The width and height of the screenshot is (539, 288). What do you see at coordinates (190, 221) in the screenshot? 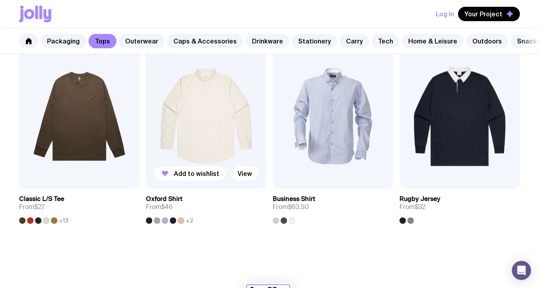
I see `span: +2` at bounding box center [190, 221].